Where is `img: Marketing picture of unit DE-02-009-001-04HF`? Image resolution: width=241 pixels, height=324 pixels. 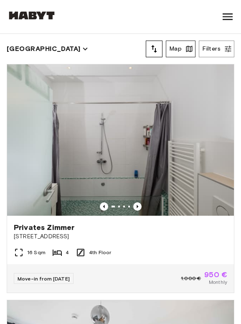
img: Marketing picture of unit DE-02-009-001-04HF is located at coordinates (120, 140).